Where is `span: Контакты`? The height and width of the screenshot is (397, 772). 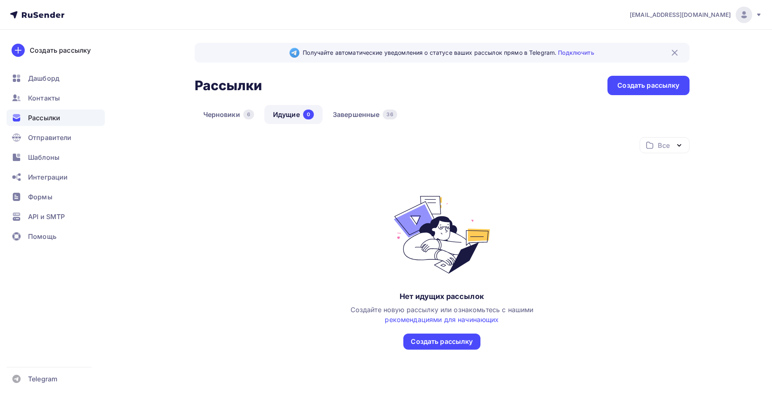 span: Контакты is located at coordinates (44, 98).